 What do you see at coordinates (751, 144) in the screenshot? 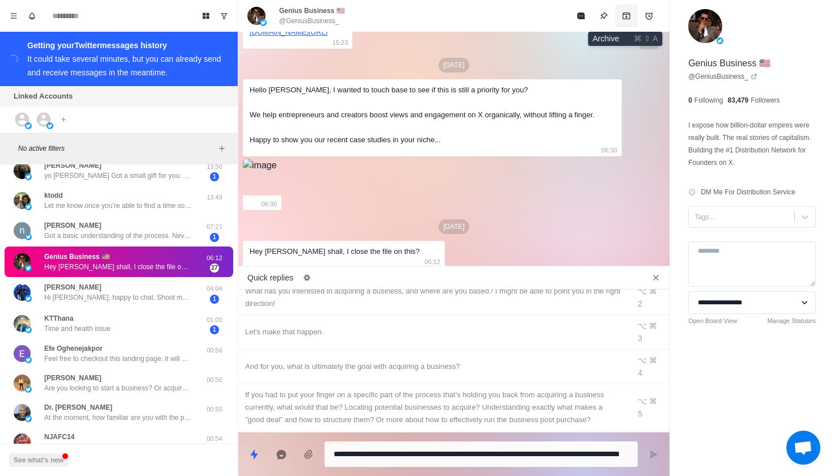
I see `p: I expose how billion-dollar empires were really built. The real stories of capitalism. Building t...` at bounding box center [751, 144].